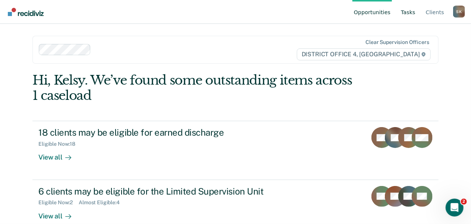 This screenshot has height=224, width=471. Describe the element at coordinates (398, 42) in the screenshot. I see `div: Clear supervision officers` at that location.